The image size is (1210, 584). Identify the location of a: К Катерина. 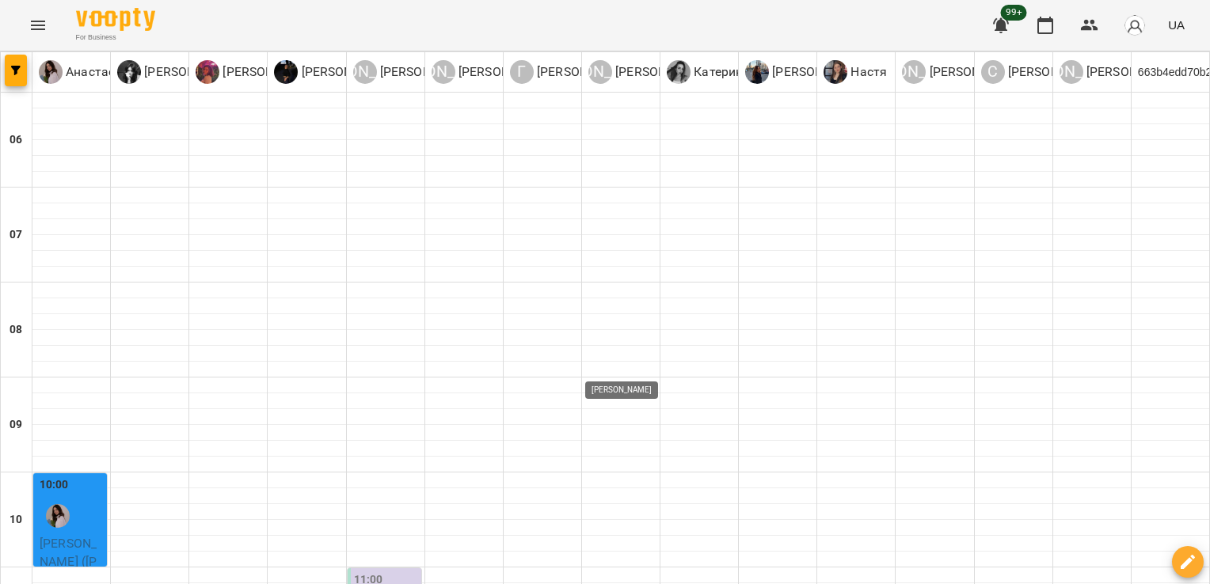
(708, 72).